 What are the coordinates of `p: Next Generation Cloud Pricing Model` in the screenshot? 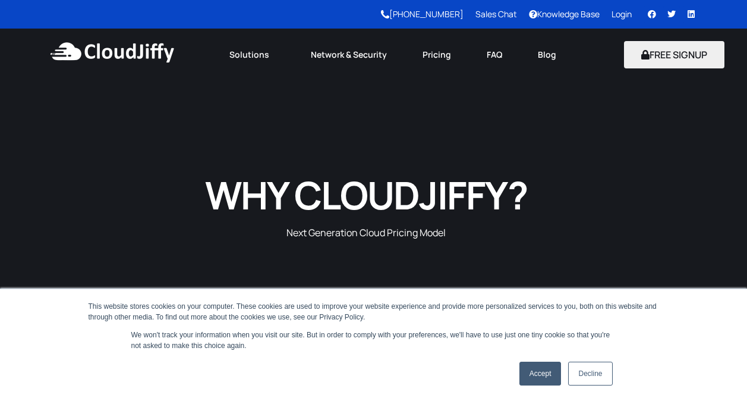 It's located at (366, 233).